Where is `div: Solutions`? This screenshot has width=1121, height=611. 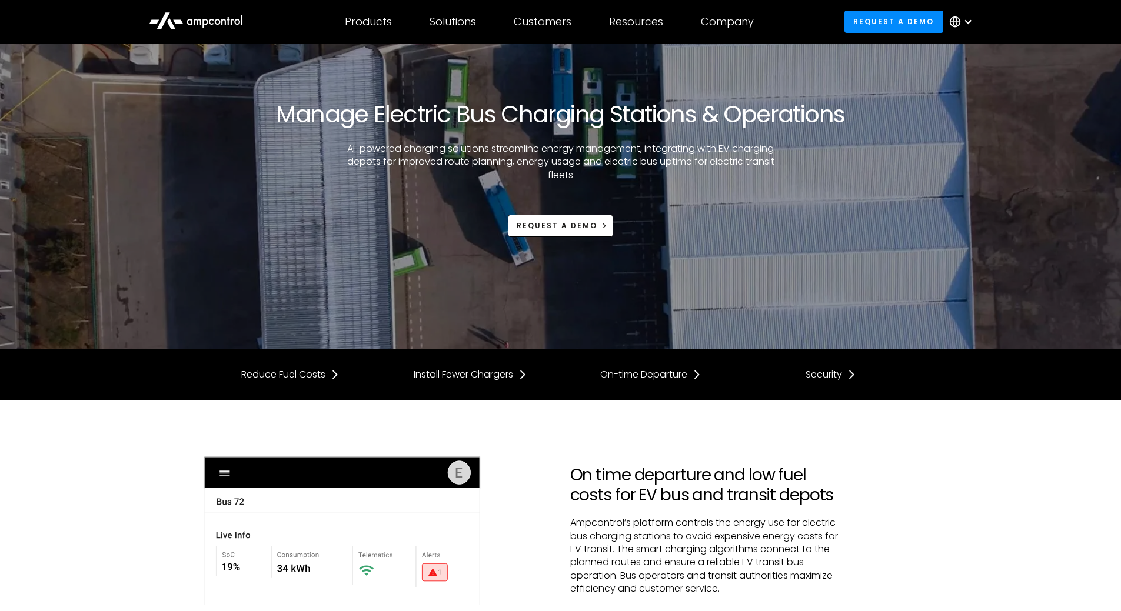
div: Solutions is located at coordinates (452, 22).